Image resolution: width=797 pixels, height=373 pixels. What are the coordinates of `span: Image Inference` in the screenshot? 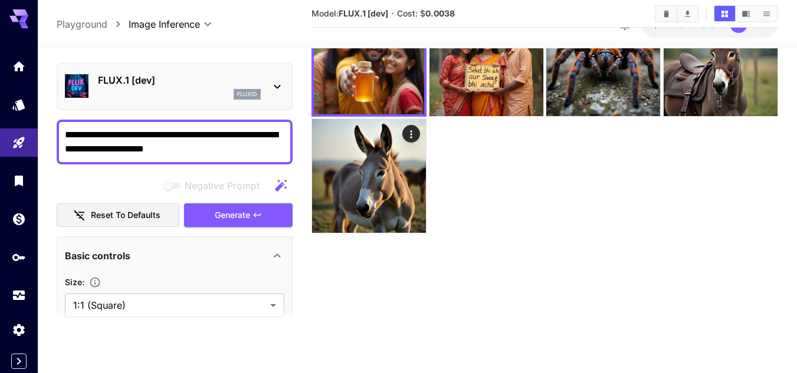 It's located at (164, 24).